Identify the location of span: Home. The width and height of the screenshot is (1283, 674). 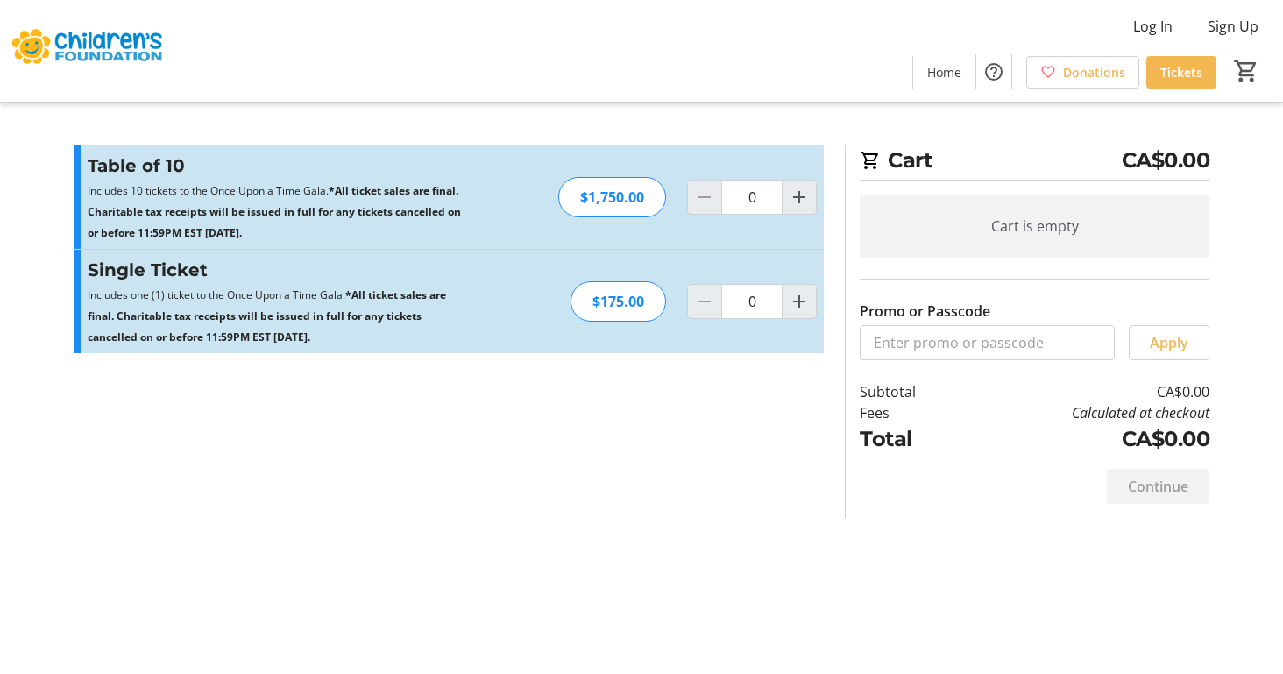
(944, 72).